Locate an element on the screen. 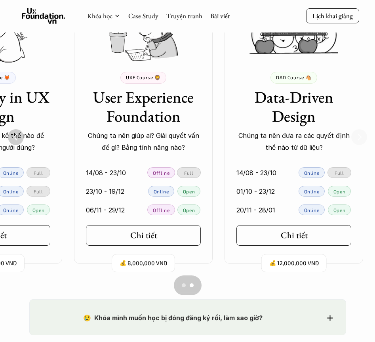 This screenshot has height=342, width=375. p: Chúng ta nên giúp ai? Giải quyết vấn đề gì? Bằng tính năng nào? is located at coordinates (143, 141).